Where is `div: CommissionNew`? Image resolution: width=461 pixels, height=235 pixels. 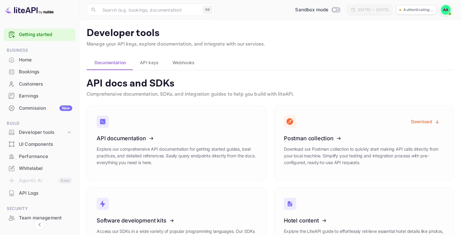 div: CommissionNew is located at coordinates (39, 108).